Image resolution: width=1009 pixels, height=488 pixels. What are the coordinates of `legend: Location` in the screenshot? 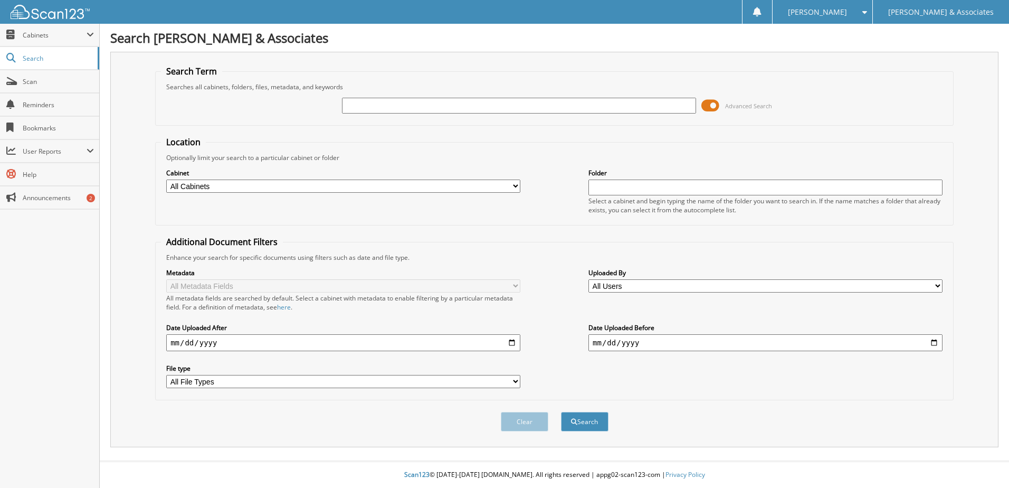 It's located at (183, 142).